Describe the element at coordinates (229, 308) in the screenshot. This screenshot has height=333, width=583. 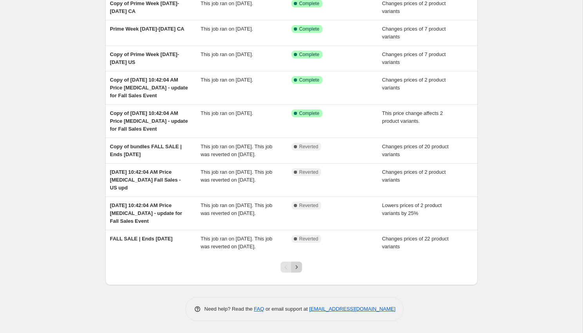
I see `span: Need help? Read the` at that location.